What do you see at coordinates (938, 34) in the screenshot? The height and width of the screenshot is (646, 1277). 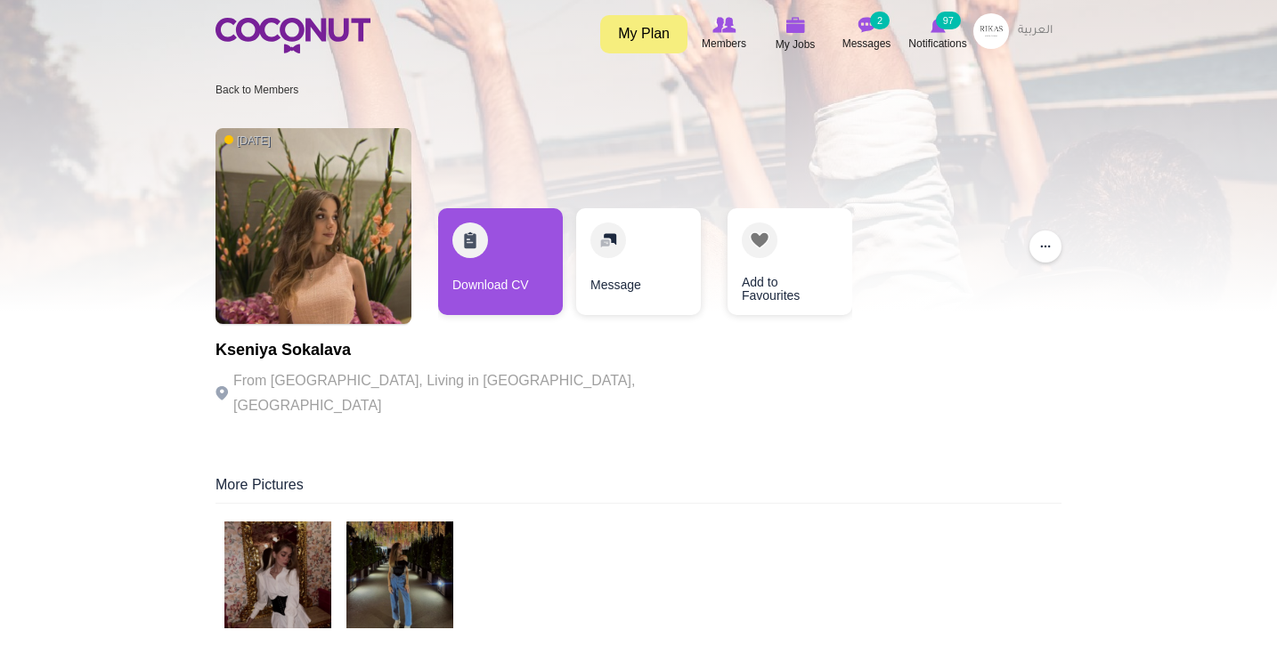 I see `a: Notifications Notifications 97` at bounding box center [938, 34].